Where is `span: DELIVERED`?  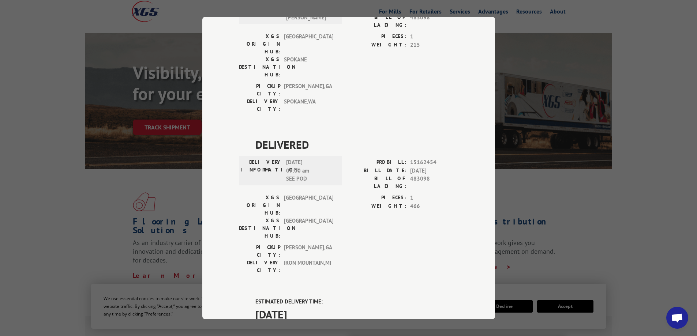
span: DELIVERED is located at coordinates (357, 144).